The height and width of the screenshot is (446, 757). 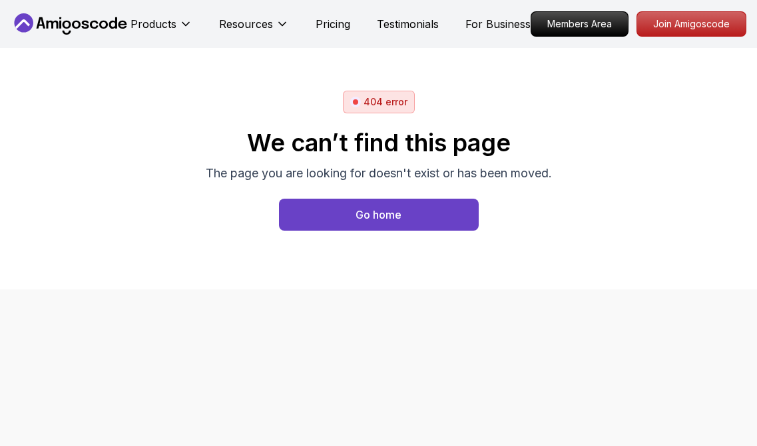 What do you see at coordinates (379, 214) in the screenshot?
I see `button: Go home` at bounding box center [379, 214].